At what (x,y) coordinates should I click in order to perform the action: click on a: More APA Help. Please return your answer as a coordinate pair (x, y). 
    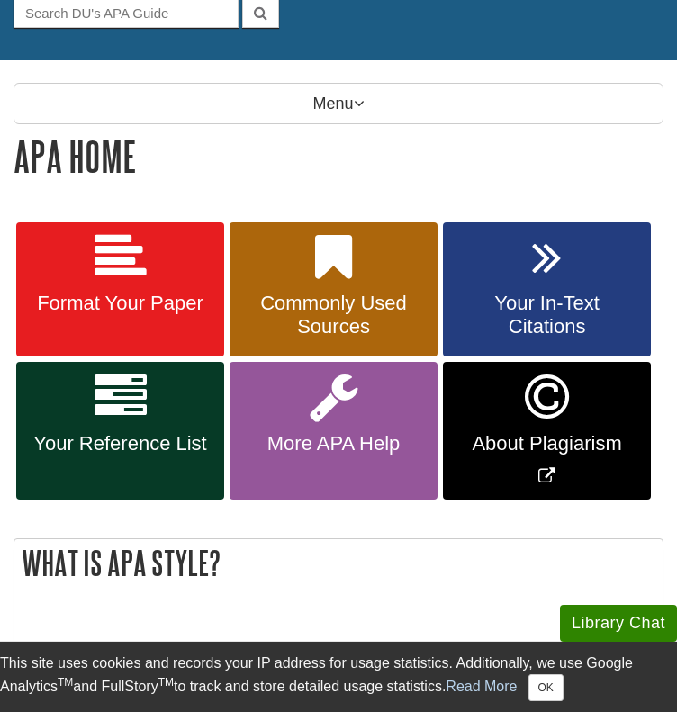
    Looking at the image, I should click on (333, 430).